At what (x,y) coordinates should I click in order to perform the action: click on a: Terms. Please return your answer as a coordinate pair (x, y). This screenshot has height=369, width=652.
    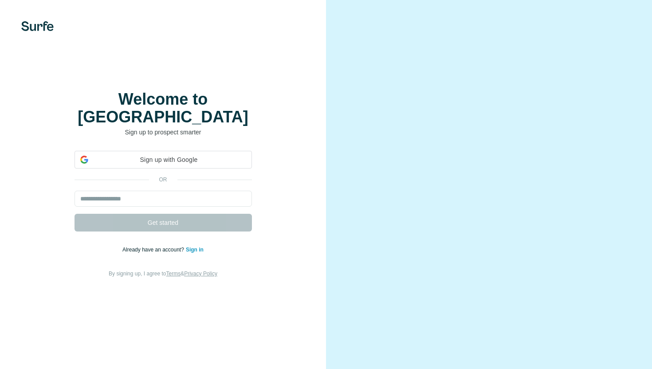
    Looking at the image, I should click on (173, 274).